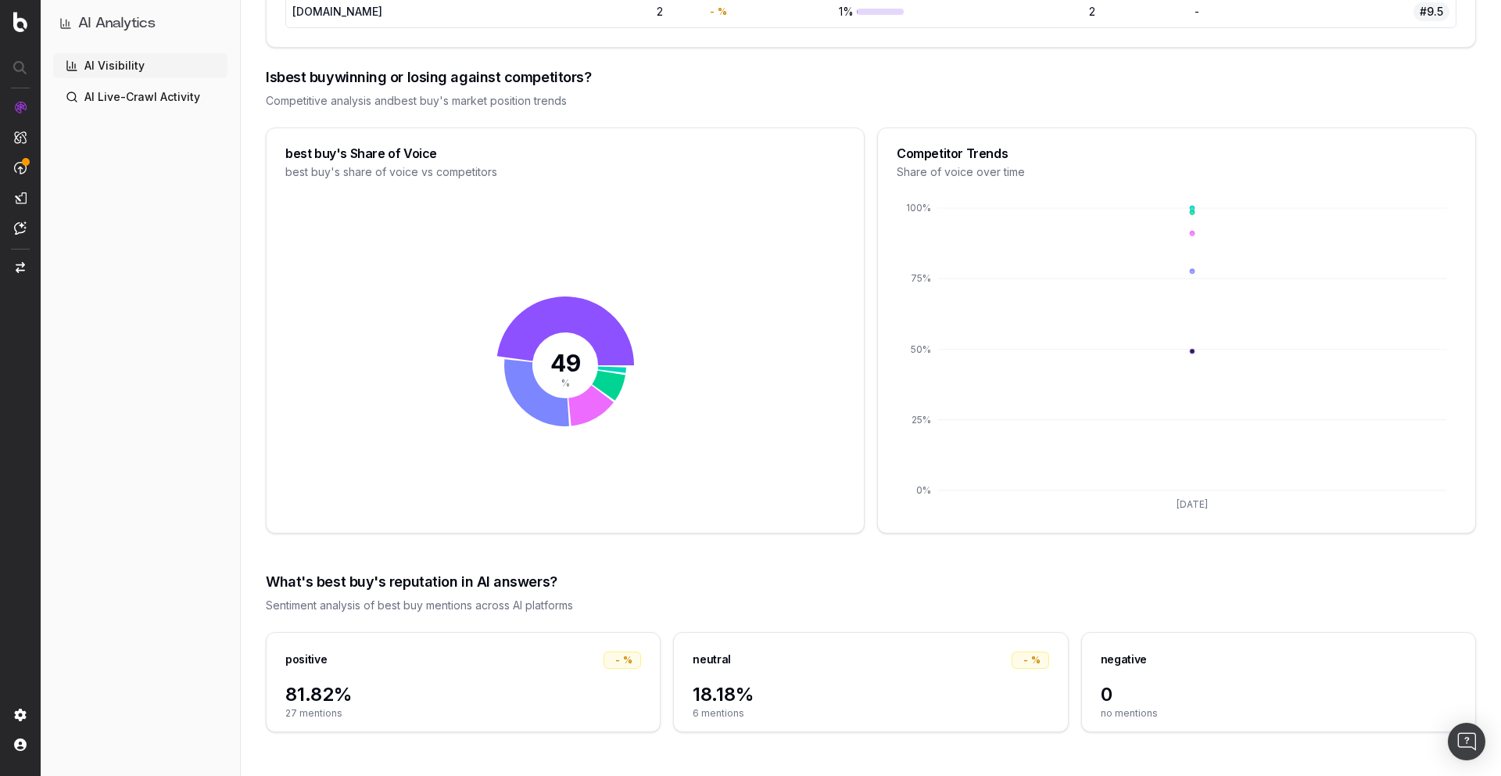 This screenshot has width=1501, height=776. Describe the element at coordinates (1431, 12) in the screenshot. I see `span: #9.5` at that location.